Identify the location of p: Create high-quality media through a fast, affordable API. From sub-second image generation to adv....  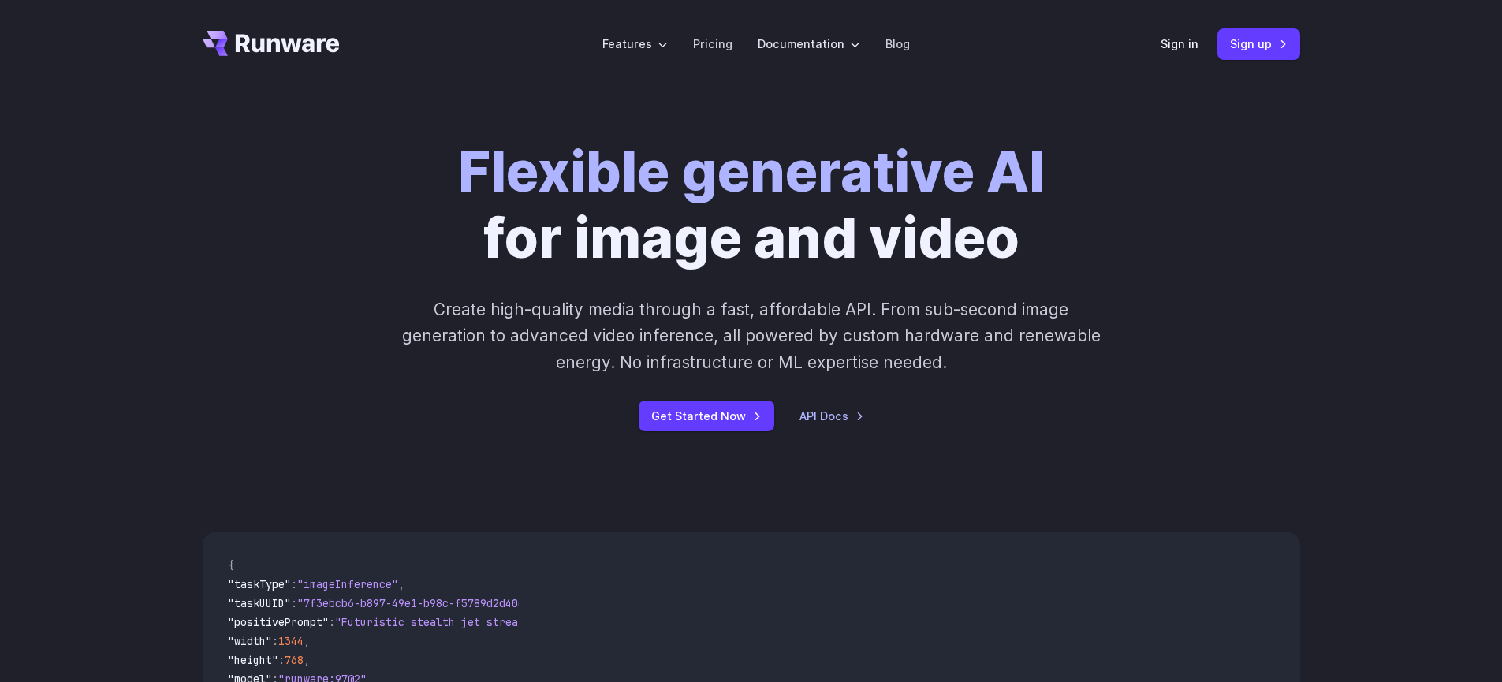
(751, 336).